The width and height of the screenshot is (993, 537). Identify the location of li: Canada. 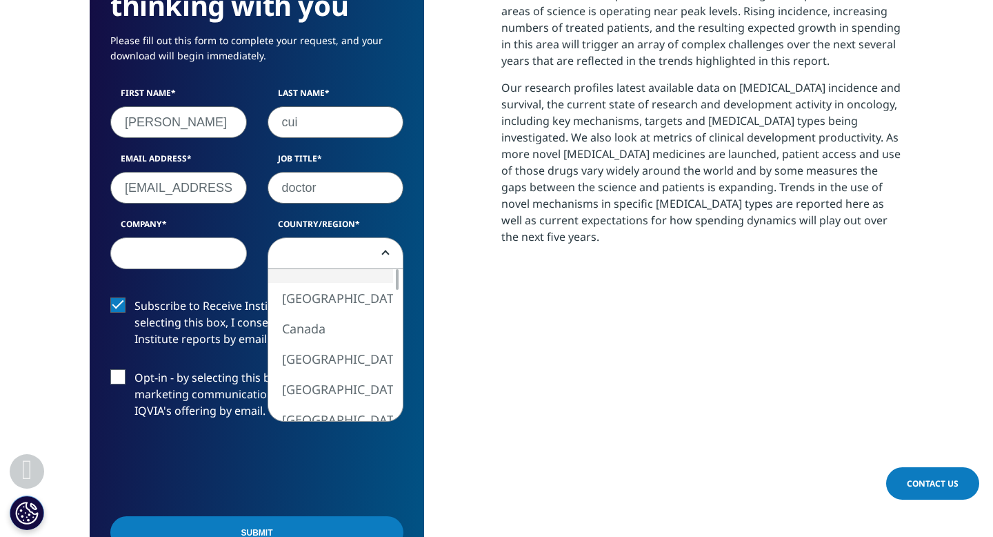
(331, 328).